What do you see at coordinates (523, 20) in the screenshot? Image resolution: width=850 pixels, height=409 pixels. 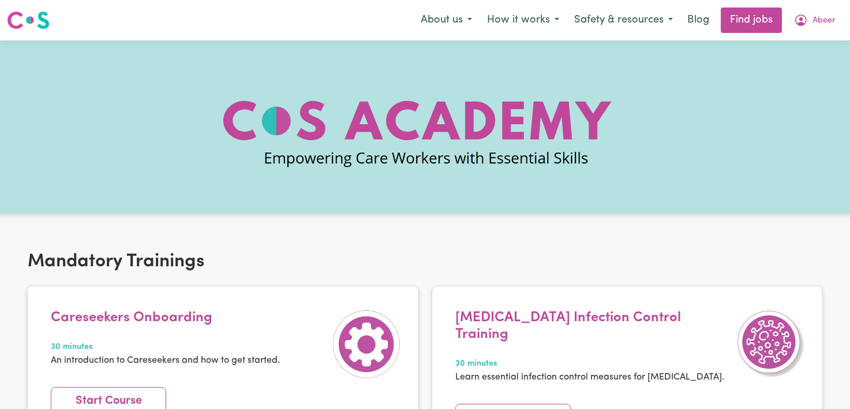 I see `button: How it works` at bounding box center [523, 20].